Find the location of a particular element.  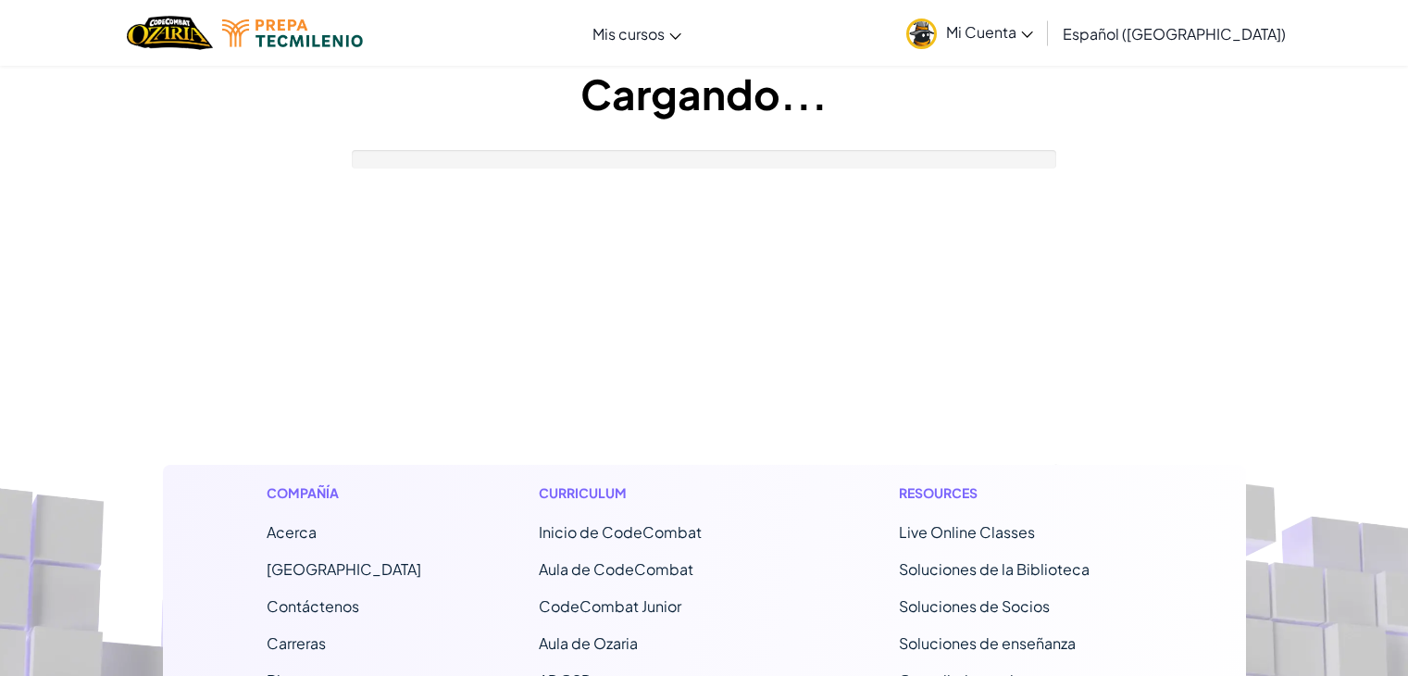

a: CodeCombat Junior is located at coordinates (610, 605).